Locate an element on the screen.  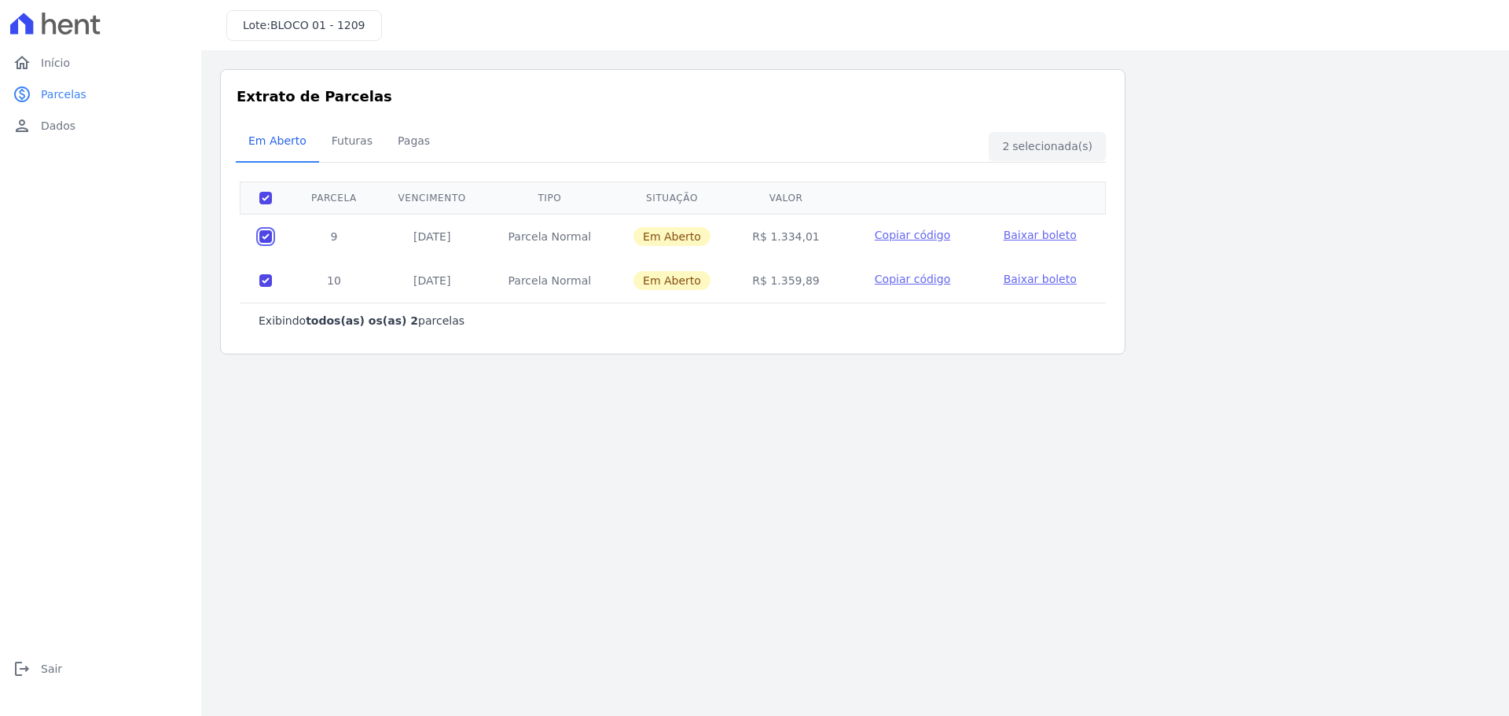
th: Vencimento is located at coordinates (432, 197).